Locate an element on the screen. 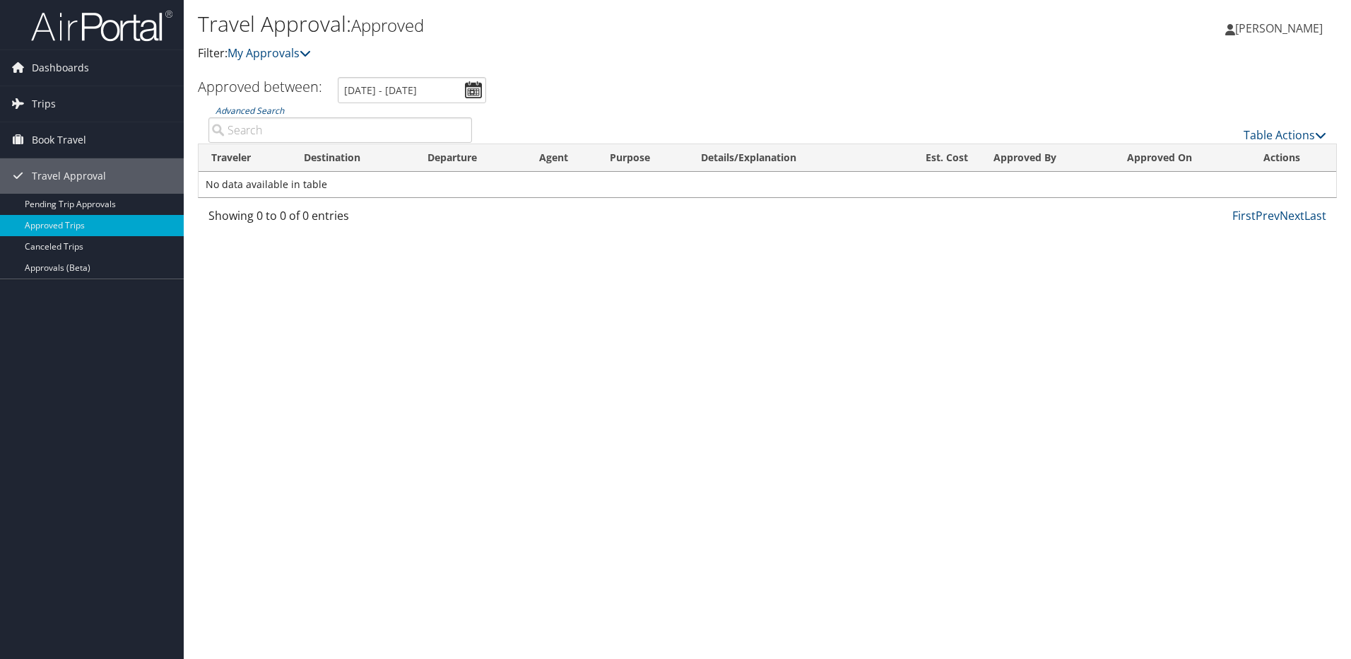 This screenshot has width=1351, height=659. a: My Approvals is located at coordinates (269, 53).